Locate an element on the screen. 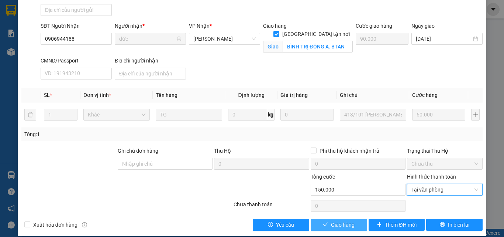  span: plus is located at coordinates (380, 225).